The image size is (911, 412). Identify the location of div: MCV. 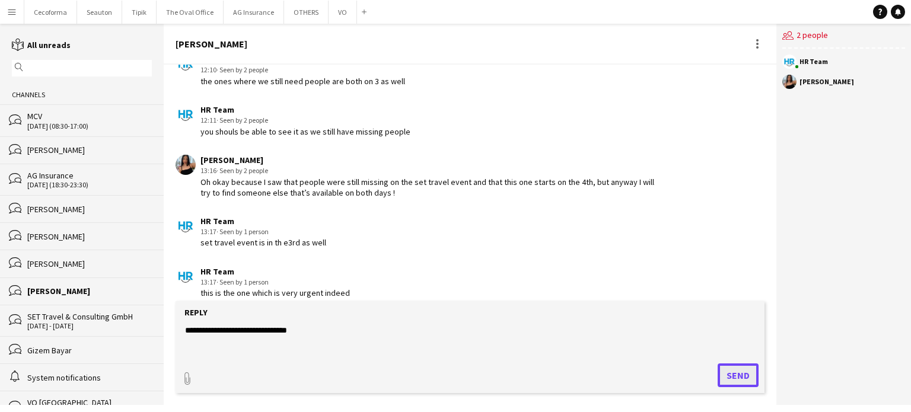
(90, 116).